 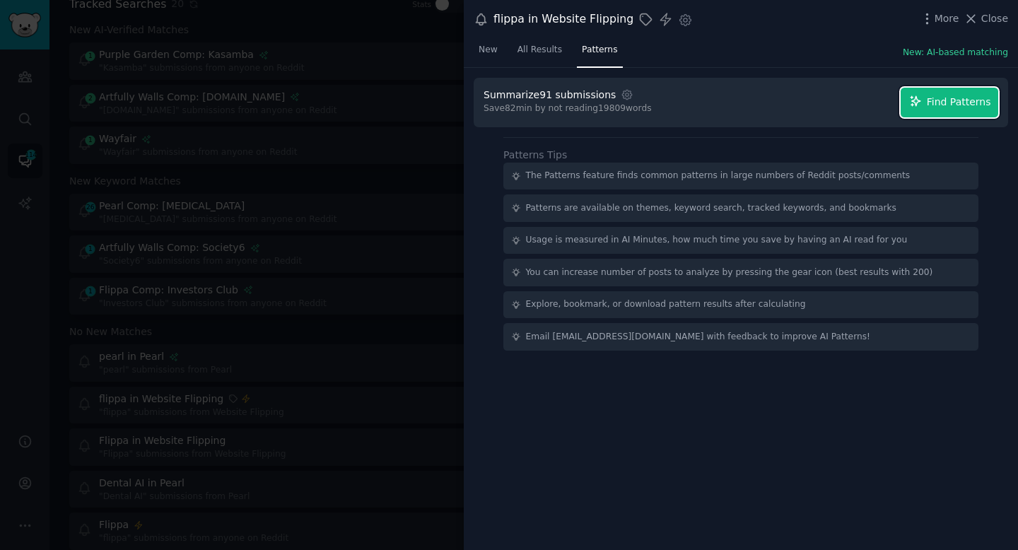 What do you see at coordinates (600, 53) in the screenshot?
I see `a: Patterns` at bounding box center [600, 53].